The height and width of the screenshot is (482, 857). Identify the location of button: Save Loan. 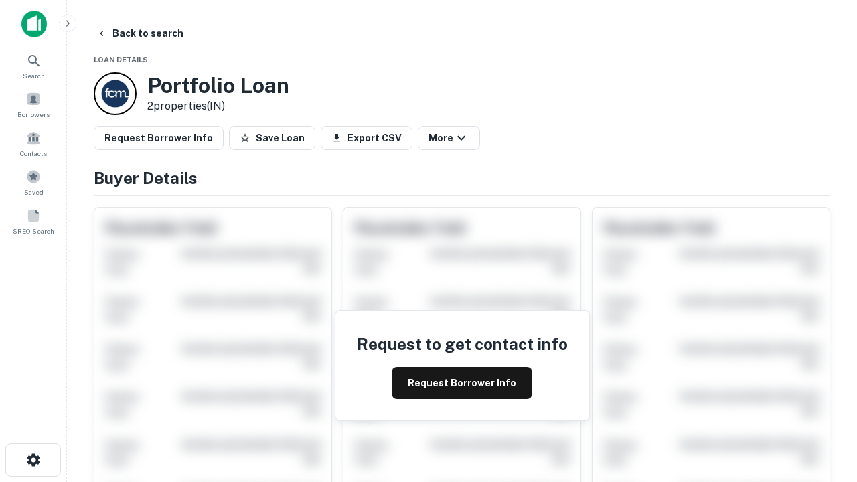
(272, 138).